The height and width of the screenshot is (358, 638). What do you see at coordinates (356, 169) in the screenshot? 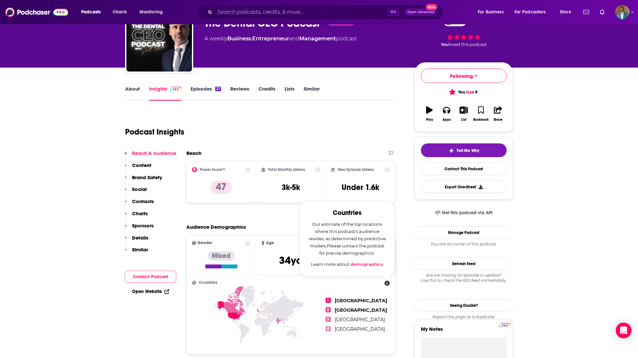
I see `h2: New Episode Listens` at bounding box center [356, 169].